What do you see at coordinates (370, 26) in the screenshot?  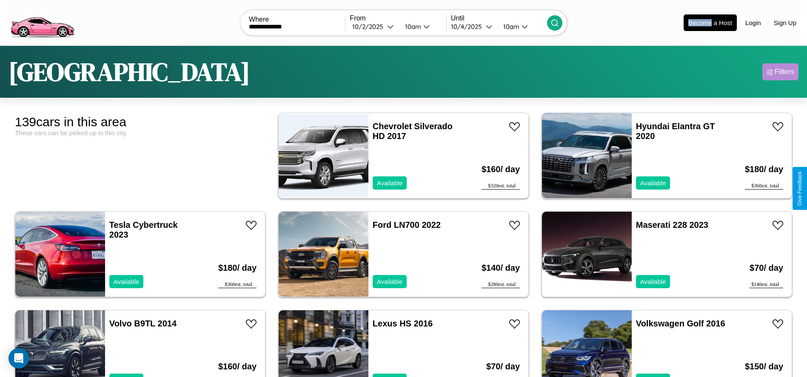 I see `div: 10 / 2 / 2025` at bounding box center [370, 26].